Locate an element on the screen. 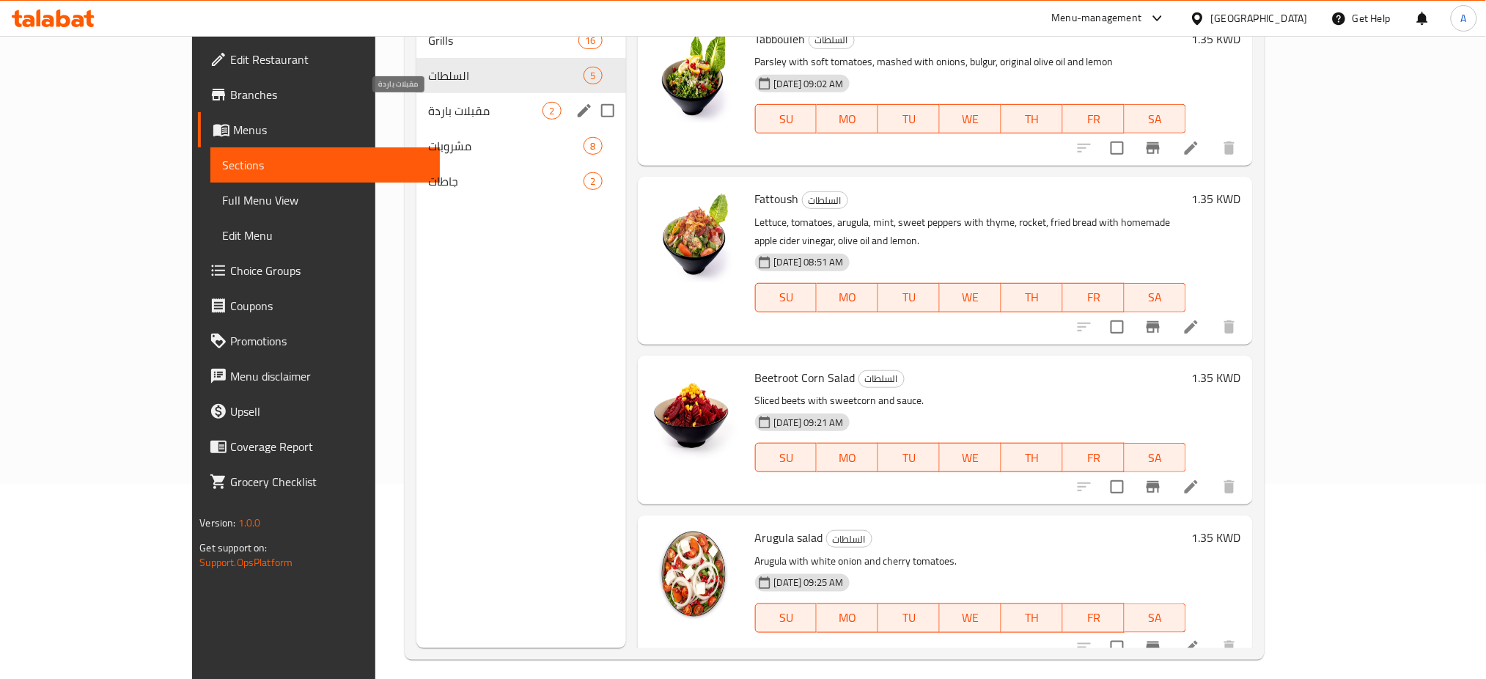 This screenshot has height=679, width=1486. span: TH is located at coordinates (1032, 617).